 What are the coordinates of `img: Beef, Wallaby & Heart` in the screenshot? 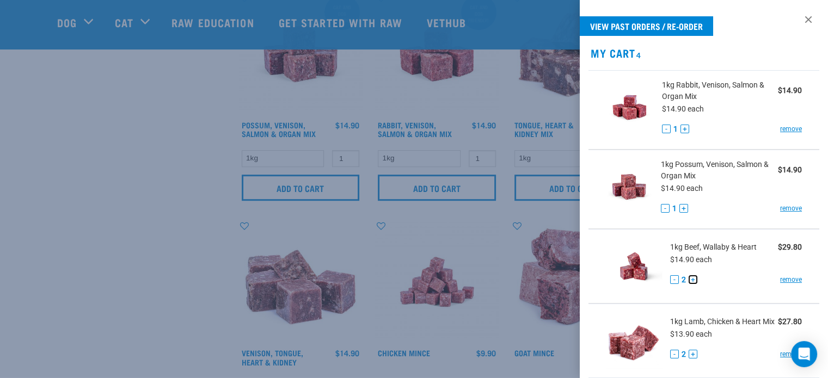 It's located at (633, 266).